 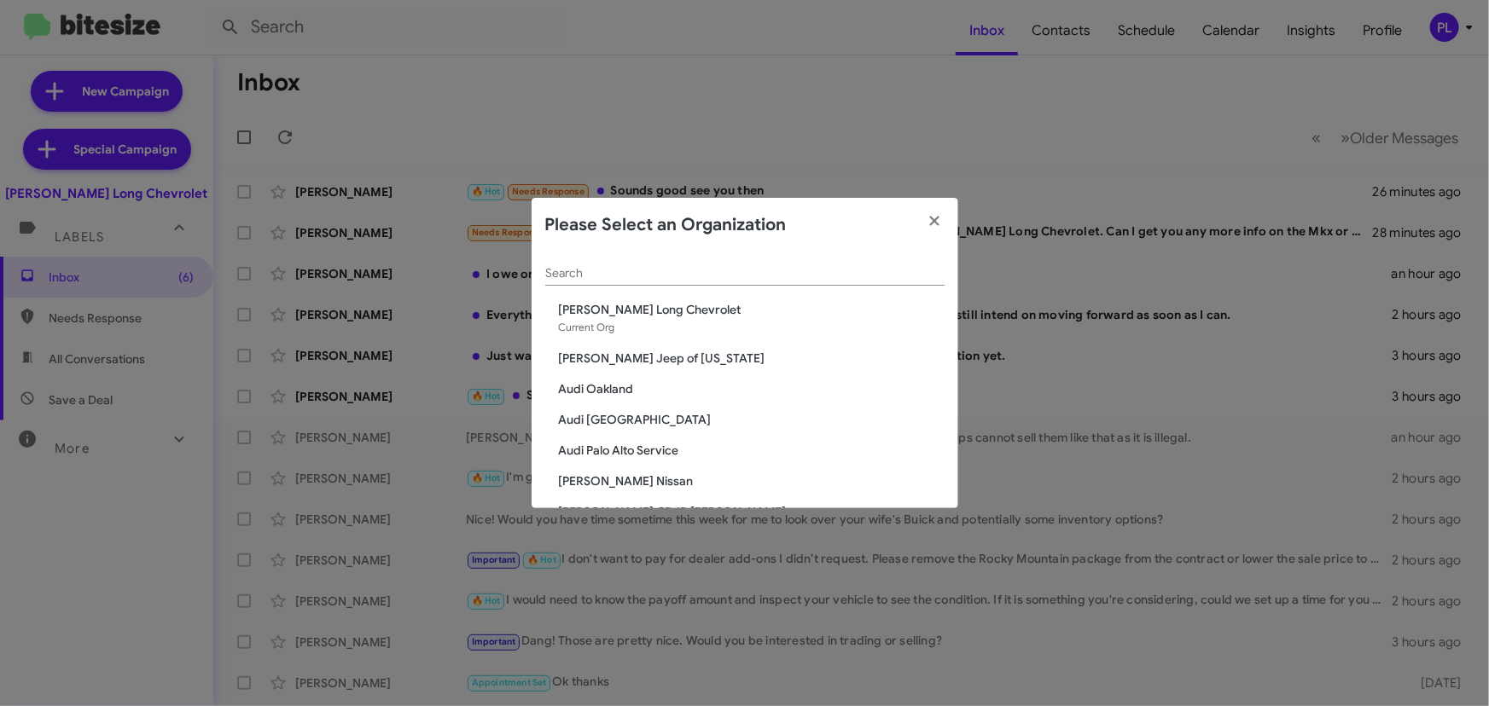 What do you see at coordinates (752, 450) in the screenshot?
I see `span: Audi Palo Alto Service` at bounding box center [752, 450].